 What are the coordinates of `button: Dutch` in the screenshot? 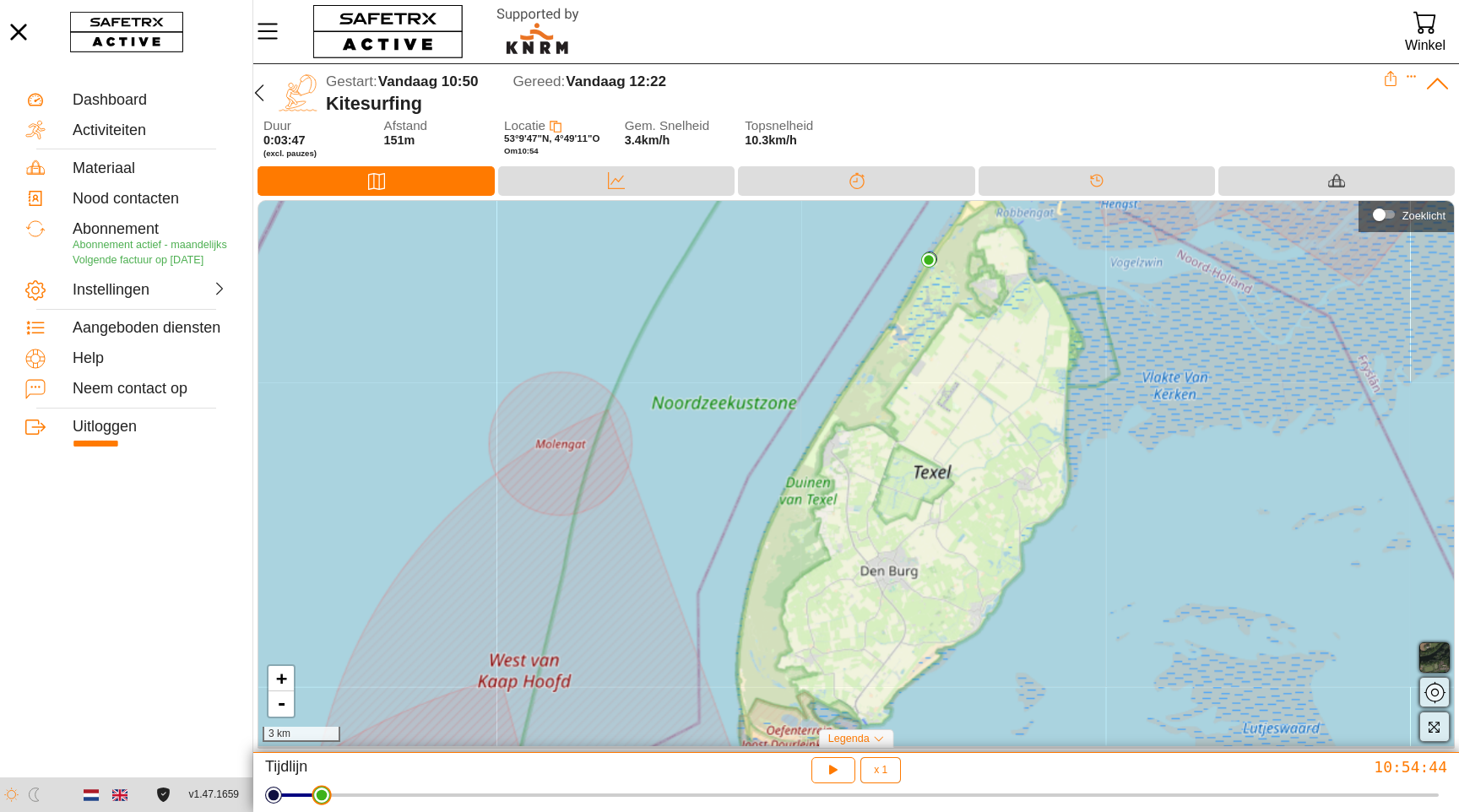 It's located at (91, 795).